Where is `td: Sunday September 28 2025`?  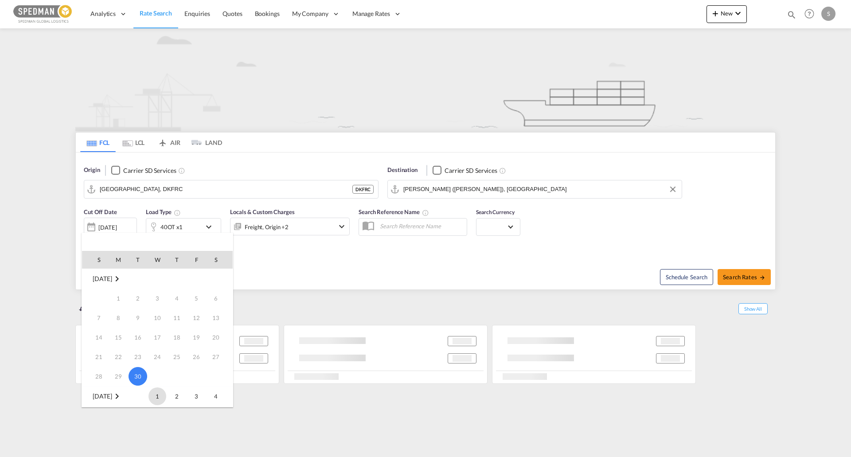 td: Sunday September 28 2025 is located at coordinates (95, 376).